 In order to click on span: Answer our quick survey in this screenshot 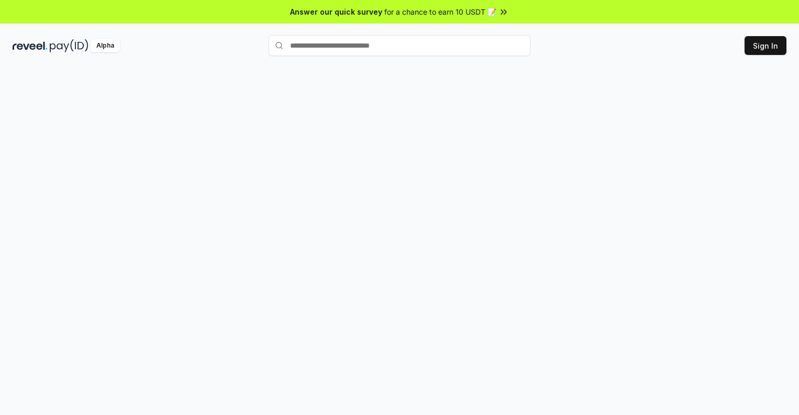, I will do `click(336, 12)`.